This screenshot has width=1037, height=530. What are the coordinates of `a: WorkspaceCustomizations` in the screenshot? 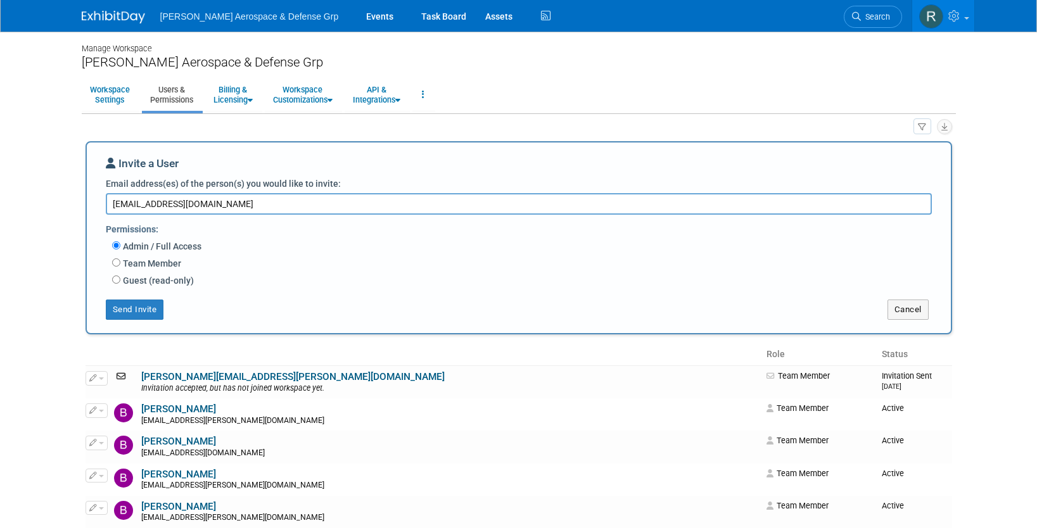 It's located at (303, 94).